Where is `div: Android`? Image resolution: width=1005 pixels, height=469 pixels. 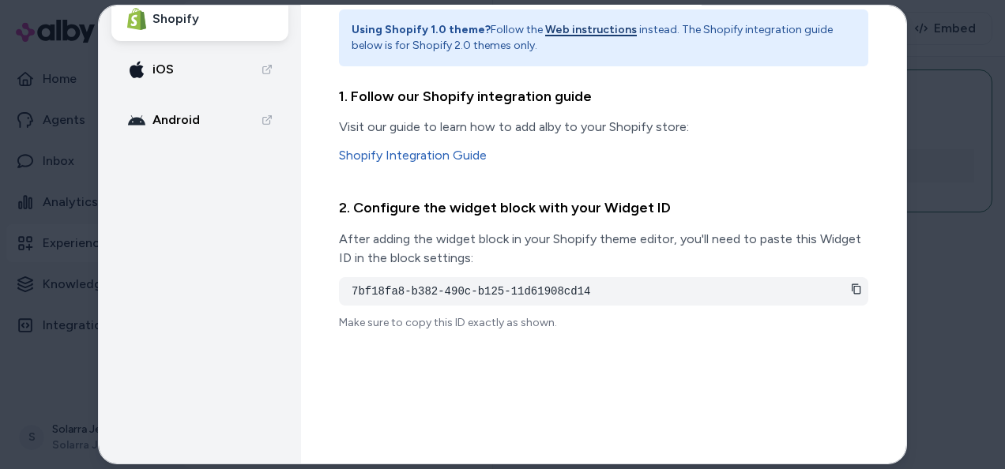
div: Android is located at coordinates (163, 120).